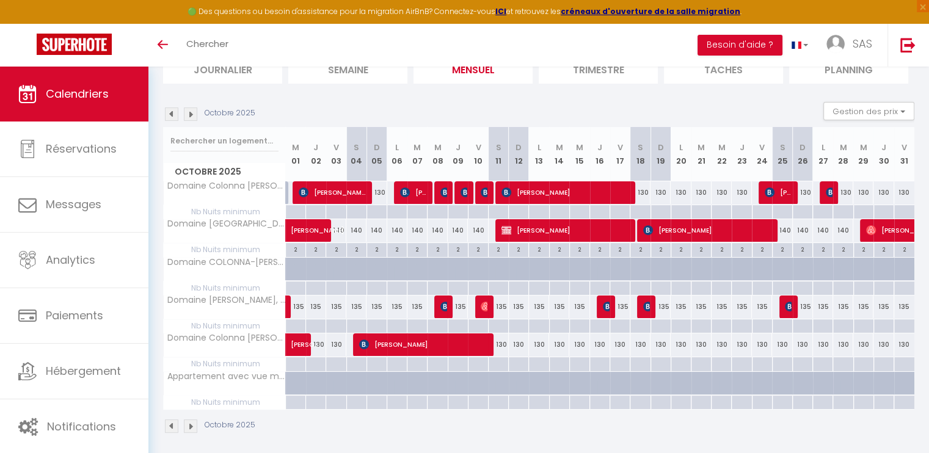  Describe the element at coordinates (70, 259) in the screenshot. I see `span: Analytics` at that location.